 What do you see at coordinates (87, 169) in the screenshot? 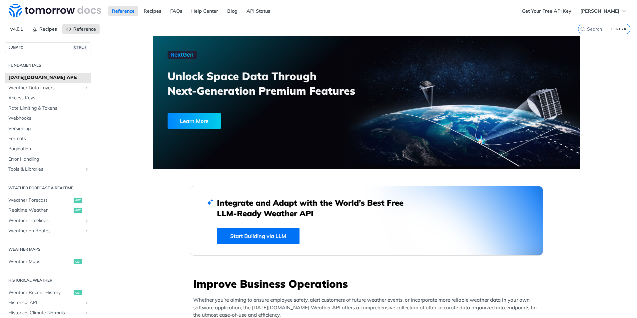
I see `button: Show subpages for Tools & Libraries` at bounding box center [87, 169].